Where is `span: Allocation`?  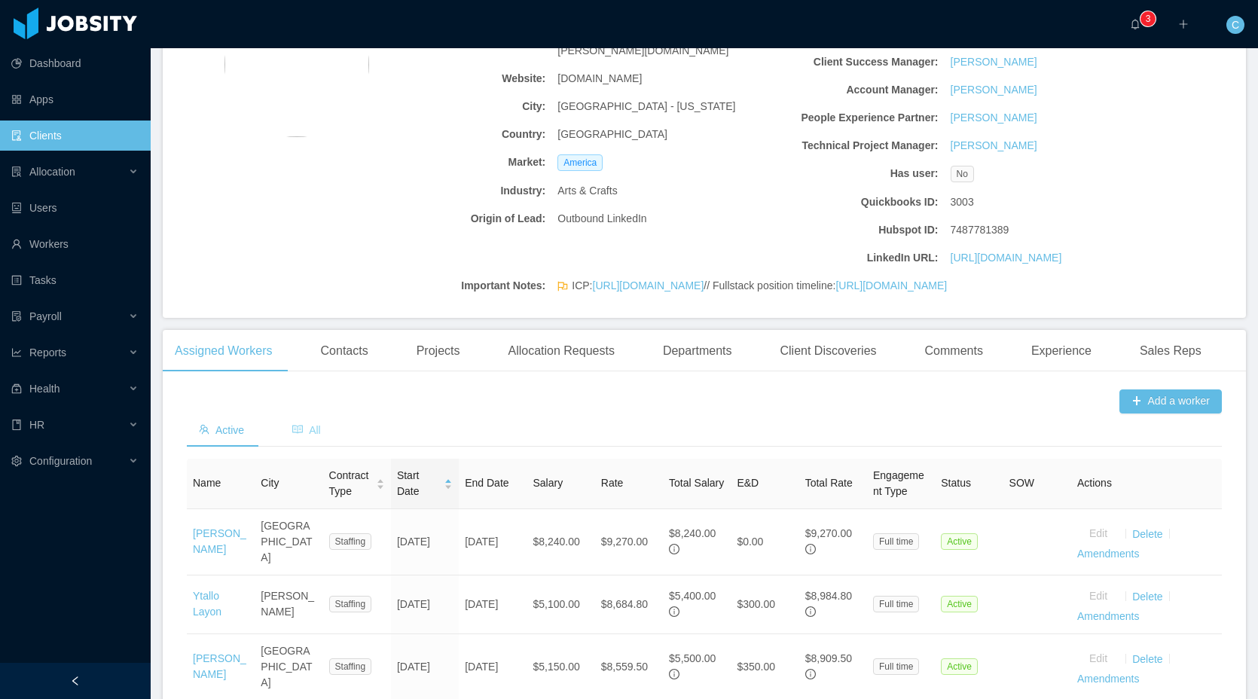
span: Allocation is located at coordinates (52, 172).